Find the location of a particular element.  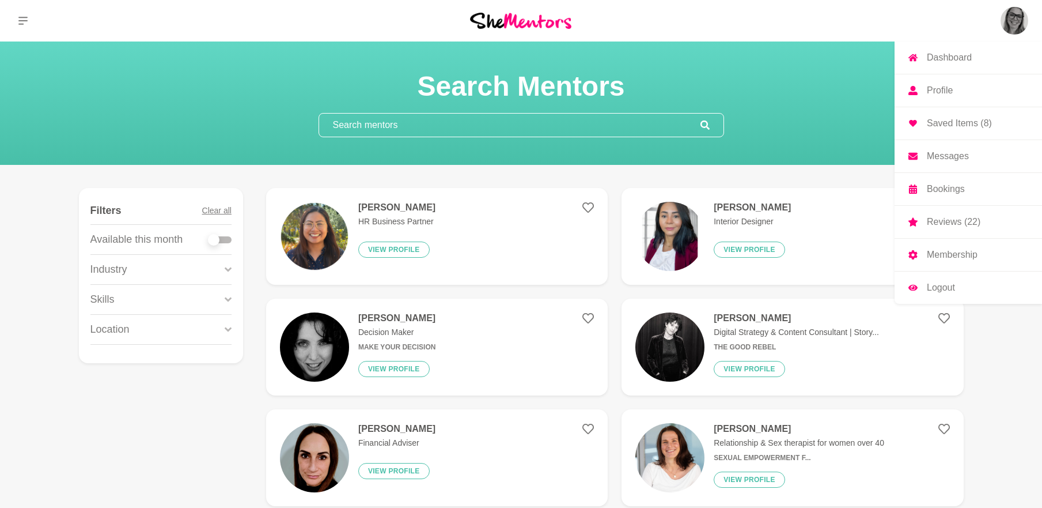

p: Skills is located at coordinates (103, 299).